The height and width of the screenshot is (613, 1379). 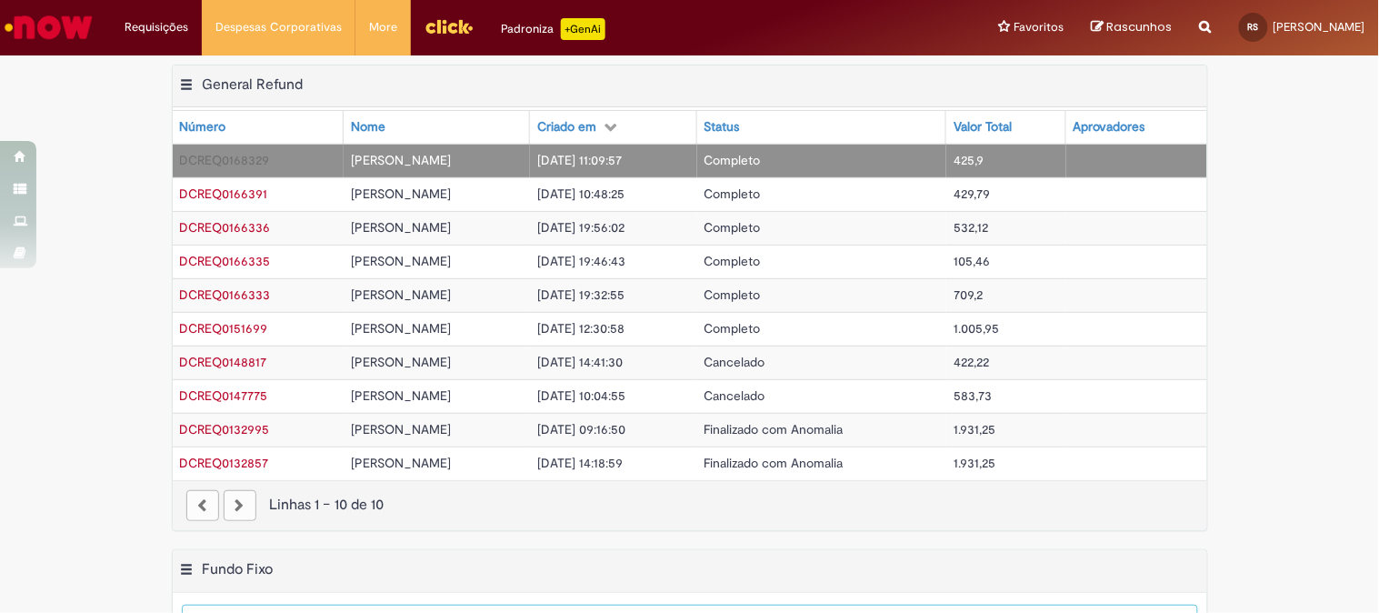 What do you see at coordinates (1109, 127) in the screenshot?
I see `div: Aprovadores` at bounding box center [1109, 127].